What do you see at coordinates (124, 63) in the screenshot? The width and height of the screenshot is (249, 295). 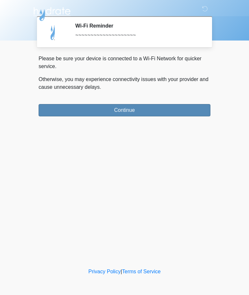 I see `p: Please be sure your device is connected to a Wi-Fi Network for quicker service.` at bounding box center [124, 63].